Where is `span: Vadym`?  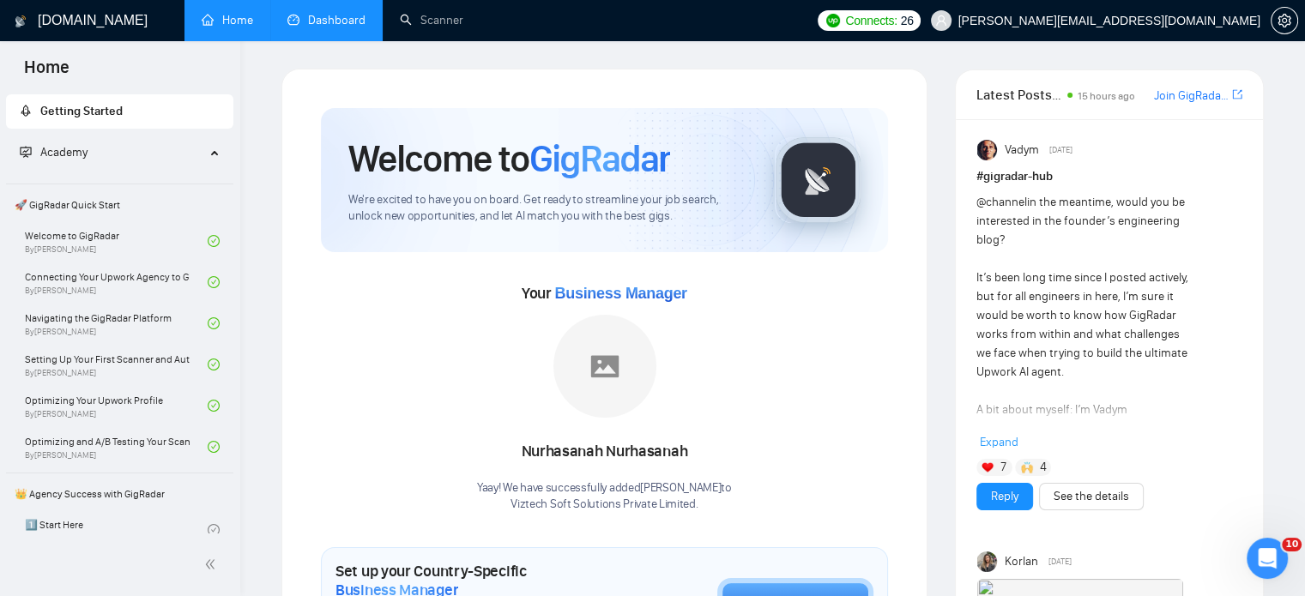
span: Vadym is located at coordinates (1021, 150).